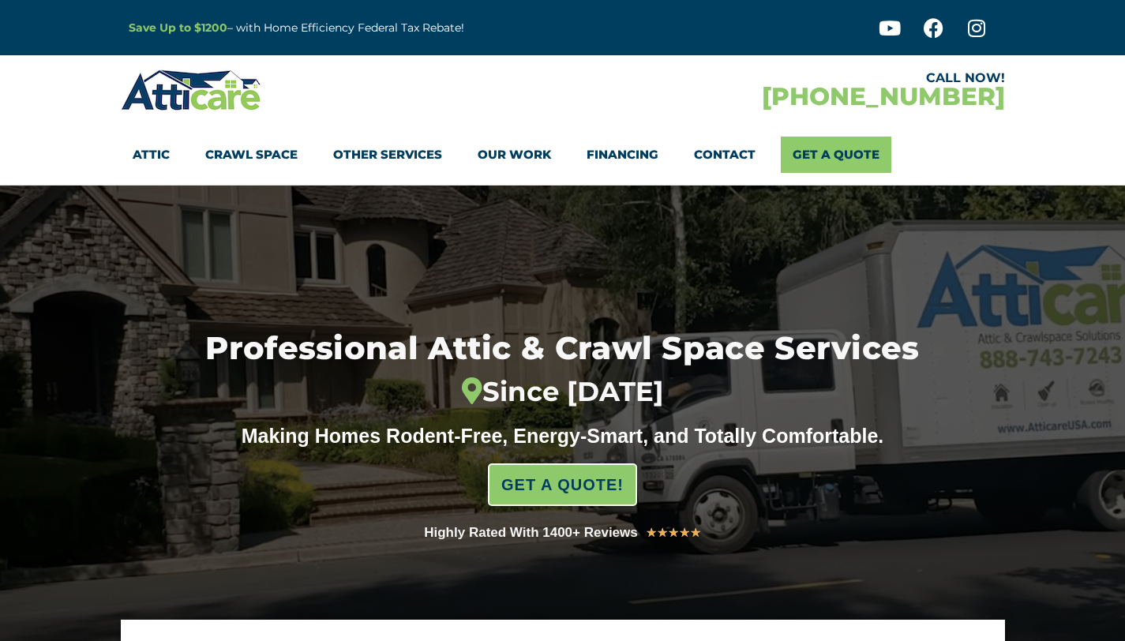 Image resolution: width=1125 pixels, height=641 pixels. Describe the element at coordinates (725, 155) in the screenshot. I see `a: Contact` at that location.